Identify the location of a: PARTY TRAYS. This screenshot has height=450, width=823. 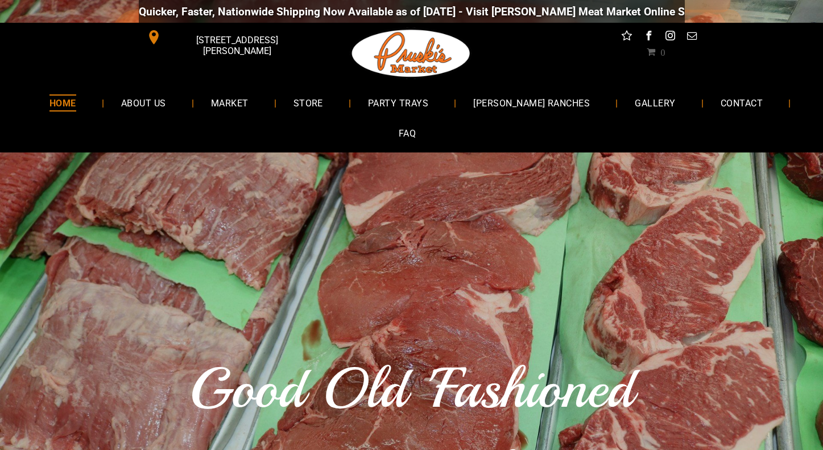
(398, 102).